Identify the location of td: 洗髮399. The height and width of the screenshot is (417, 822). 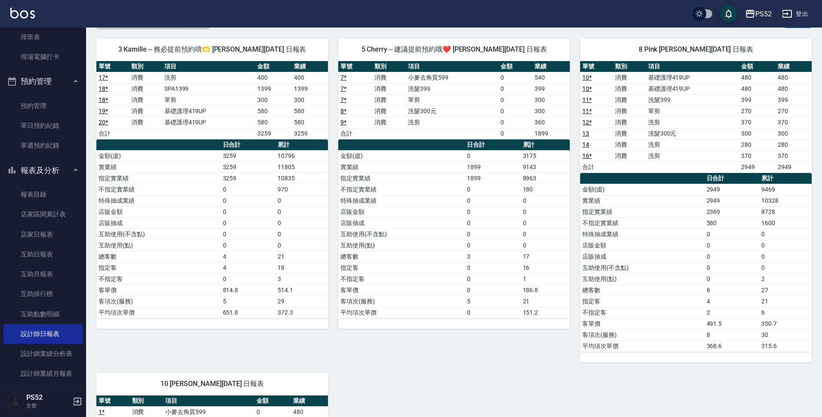
(692, 100).